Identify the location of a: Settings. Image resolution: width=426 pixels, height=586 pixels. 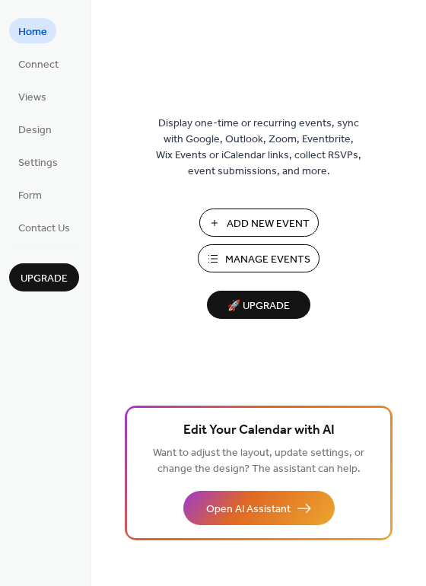
(38, 161).